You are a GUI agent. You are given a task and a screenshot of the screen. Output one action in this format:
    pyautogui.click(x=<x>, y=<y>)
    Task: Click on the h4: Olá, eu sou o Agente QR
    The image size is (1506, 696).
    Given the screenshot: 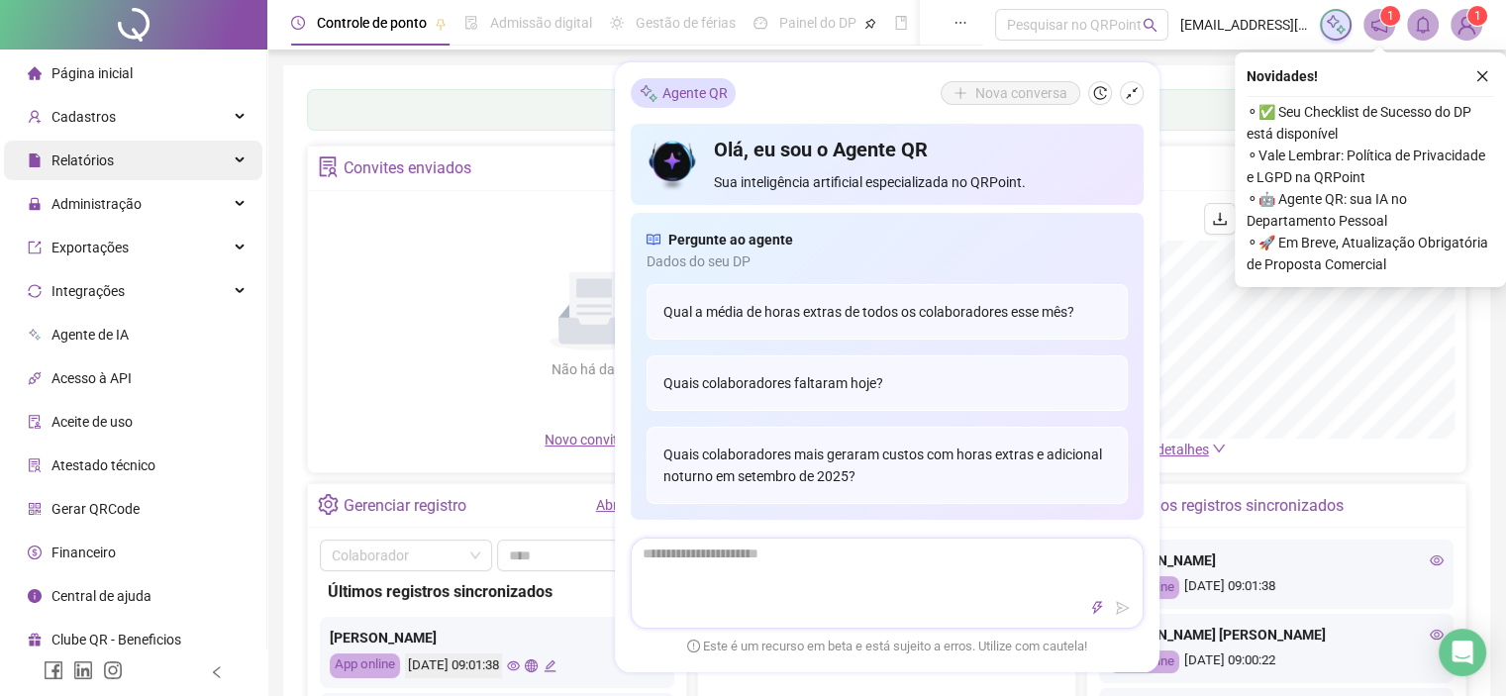 What is the action you would take?
    pyautogui.click(x=920, y=150)
    